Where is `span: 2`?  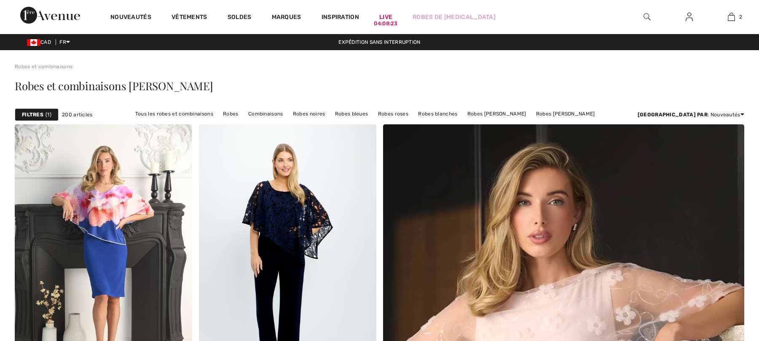 span: 2 is located at coordinates (740, 17).